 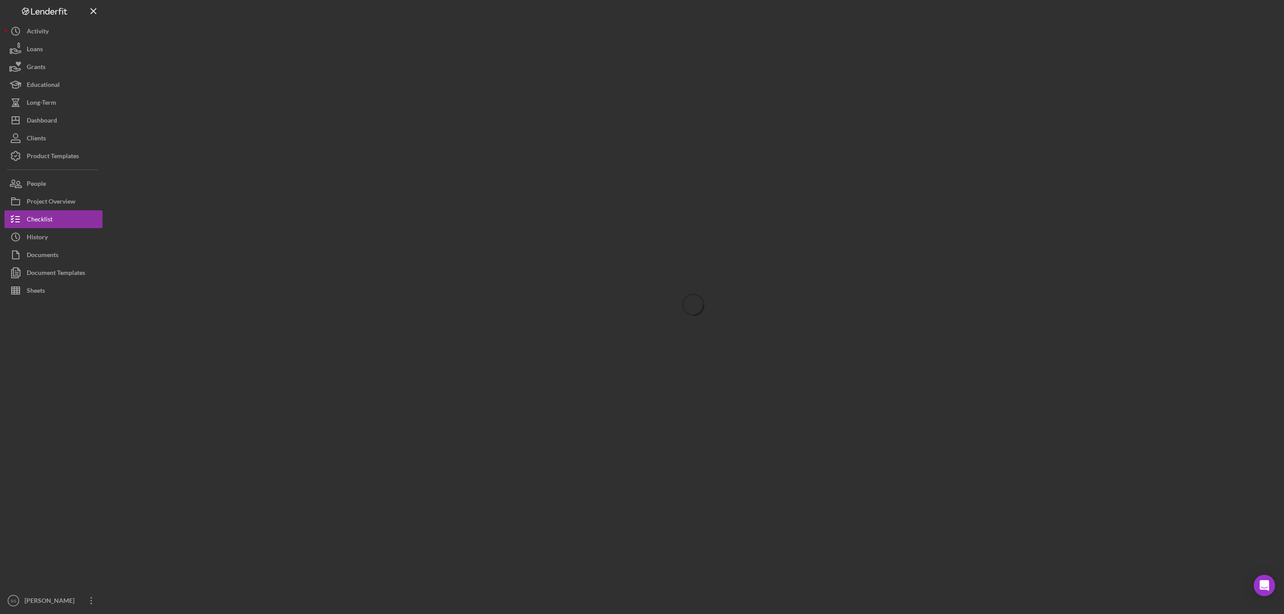 What do you see at coordinates (54, 184) in the screenshot?
I see `a: People` at bounding box center [54, 184].